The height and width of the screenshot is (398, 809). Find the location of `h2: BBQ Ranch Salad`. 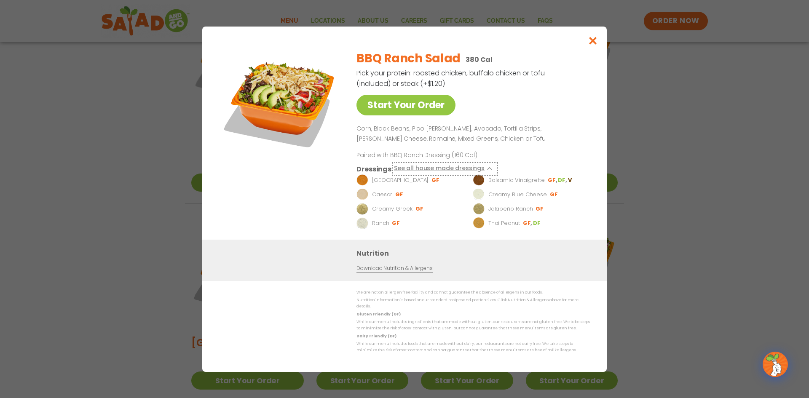

h2: BBQ Ranch Salad is located at coordinates (409, 59).